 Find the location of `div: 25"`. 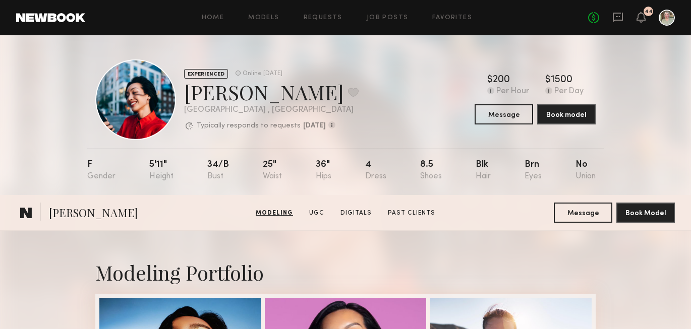

div: 25" is located at coordinates (272, 170).